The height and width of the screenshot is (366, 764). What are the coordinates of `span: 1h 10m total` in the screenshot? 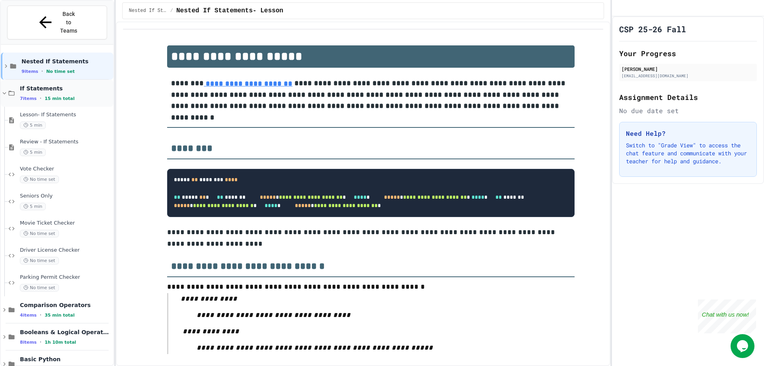 It's located at (60, 342).